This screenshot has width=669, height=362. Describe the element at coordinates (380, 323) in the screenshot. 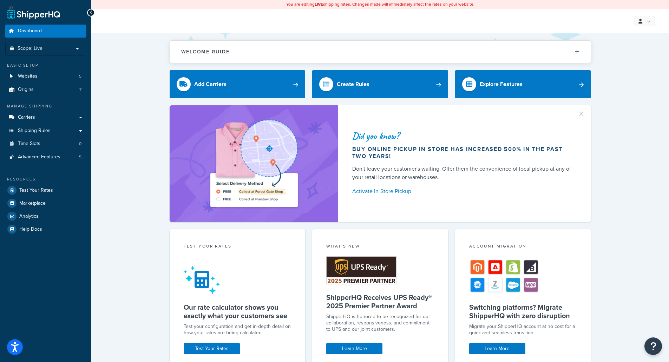

I see `p: ShipperHQ is honored to be recognized for our collaboration, responsiveness, and commitment to UP...` at that location.